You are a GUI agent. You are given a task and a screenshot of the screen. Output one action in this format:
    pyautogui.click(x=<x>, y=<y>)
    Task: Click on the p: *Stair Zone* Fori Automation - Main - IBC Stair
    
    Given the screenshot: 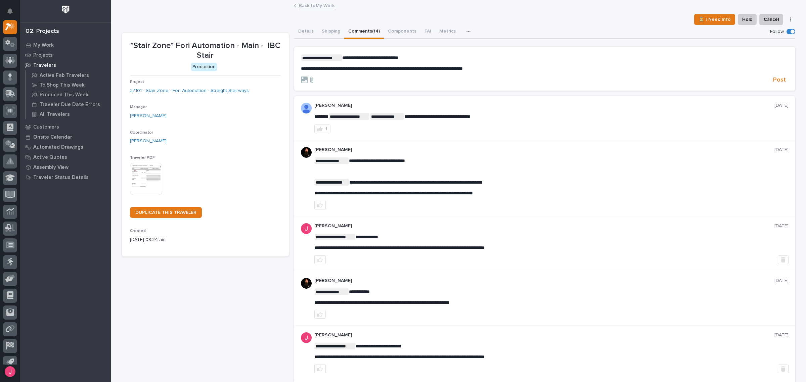 What is the action you would take?
    pyautogui.click(x=205, y=51)
    